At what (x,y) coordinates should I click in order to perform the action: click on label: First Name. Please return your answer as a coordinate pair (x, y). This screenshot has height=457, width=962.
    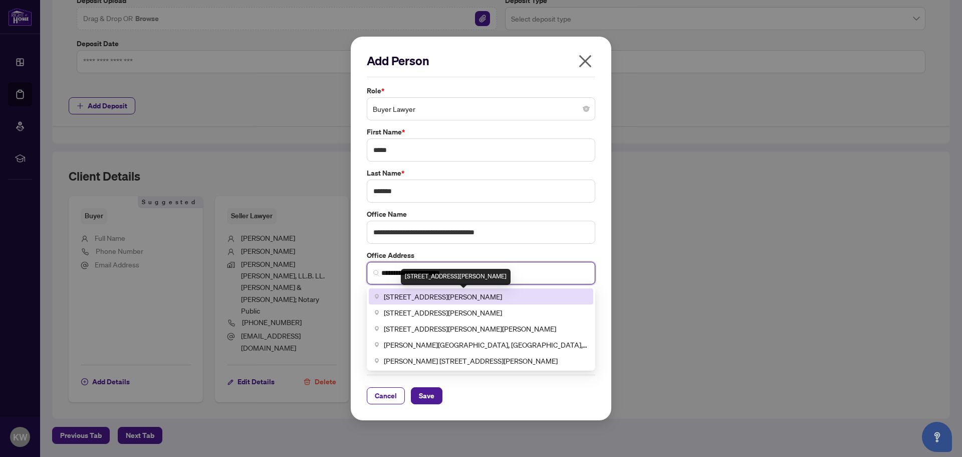
    Looking at the image, I should click on (481, 132).